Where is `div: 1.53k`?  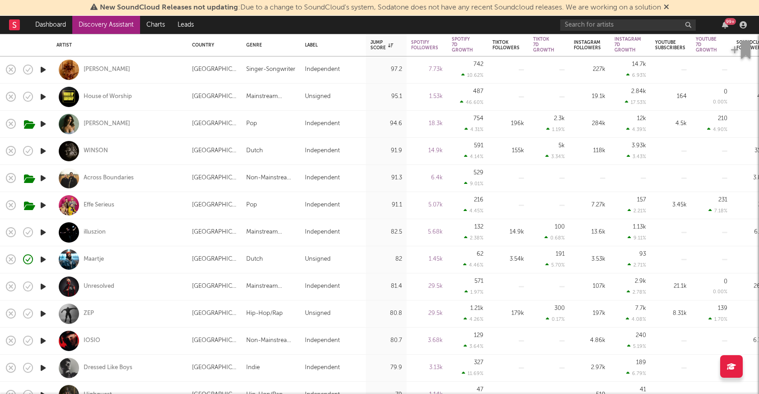 div: 1.53k is located at coordinates (427, 97).